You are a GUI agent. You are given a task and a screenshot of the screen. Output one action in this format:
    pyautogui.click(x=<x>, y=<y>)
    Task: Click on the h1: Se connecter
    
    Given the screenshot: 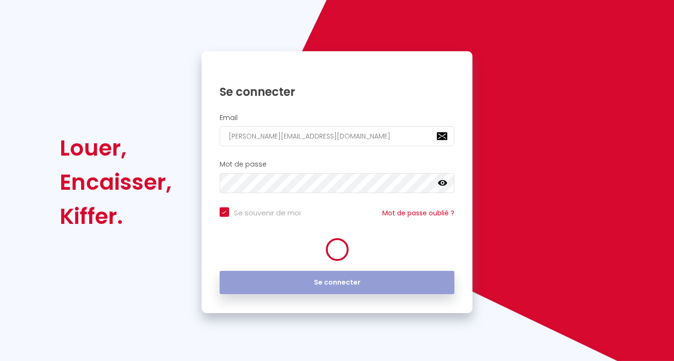 What is the action you would take?
    pyautogui.click(x=337, y=92)
    